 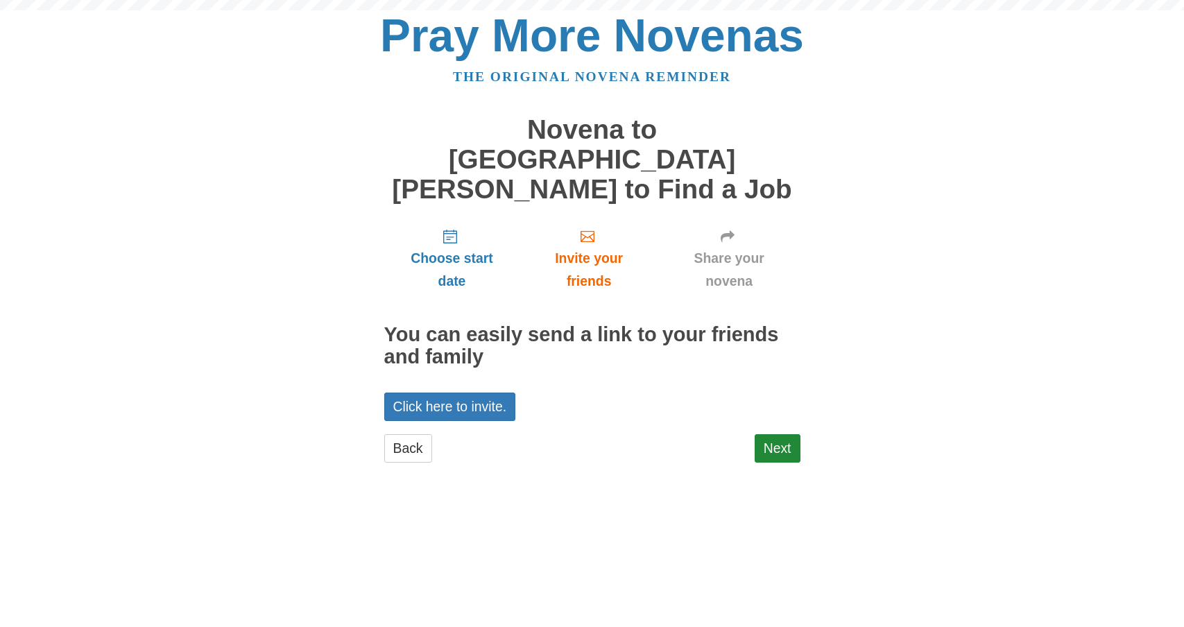 What do you see at coordinates (452, 270) in the screenshot?
I see `span: Choose start date` at bounding box center [452, 270].